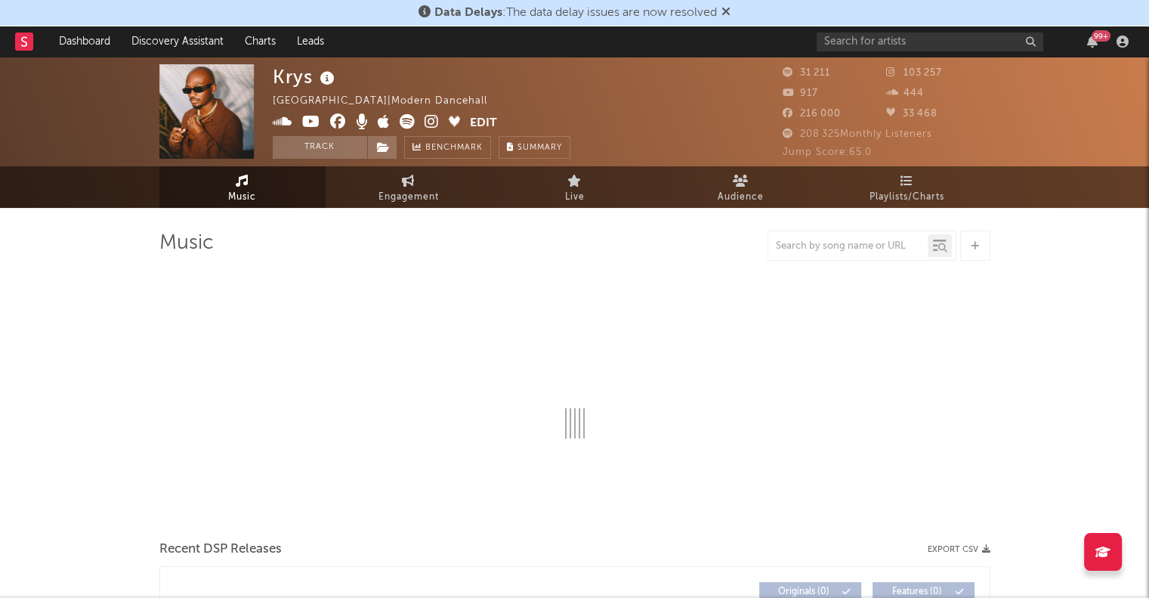 The width and height of the screenshot is (1149, 598). Describe the element at coordinates (320, 147) in the screenshot. I see `button: Track` at that location.